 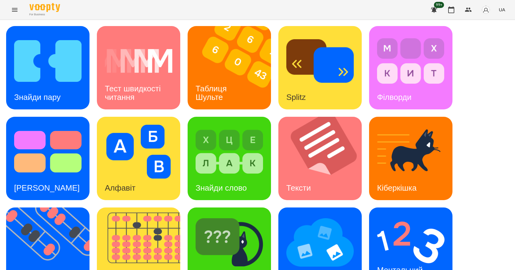 What do you see at coordinates (411, 159) in the screenshot?
I see `a: КіберкішкаКіберкішка` at bounding box center [411, 159].